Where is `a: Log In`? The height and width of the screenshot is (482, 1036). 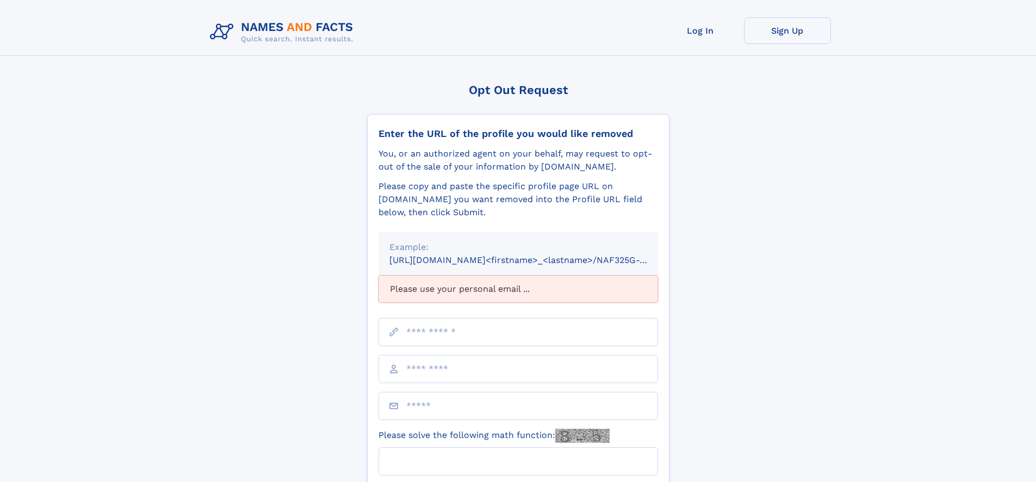
a: Log In is located at coordinates (701, 30).